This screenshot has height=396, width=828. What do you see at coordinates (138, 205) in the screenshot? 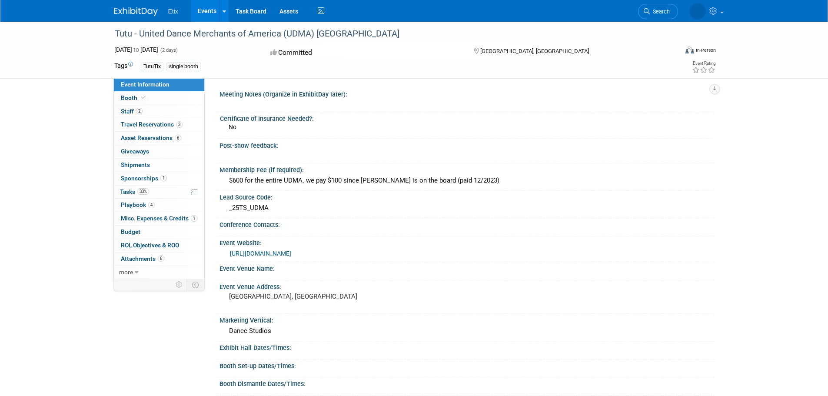
I see `span: Playbook` at bounding box center [138, 205].